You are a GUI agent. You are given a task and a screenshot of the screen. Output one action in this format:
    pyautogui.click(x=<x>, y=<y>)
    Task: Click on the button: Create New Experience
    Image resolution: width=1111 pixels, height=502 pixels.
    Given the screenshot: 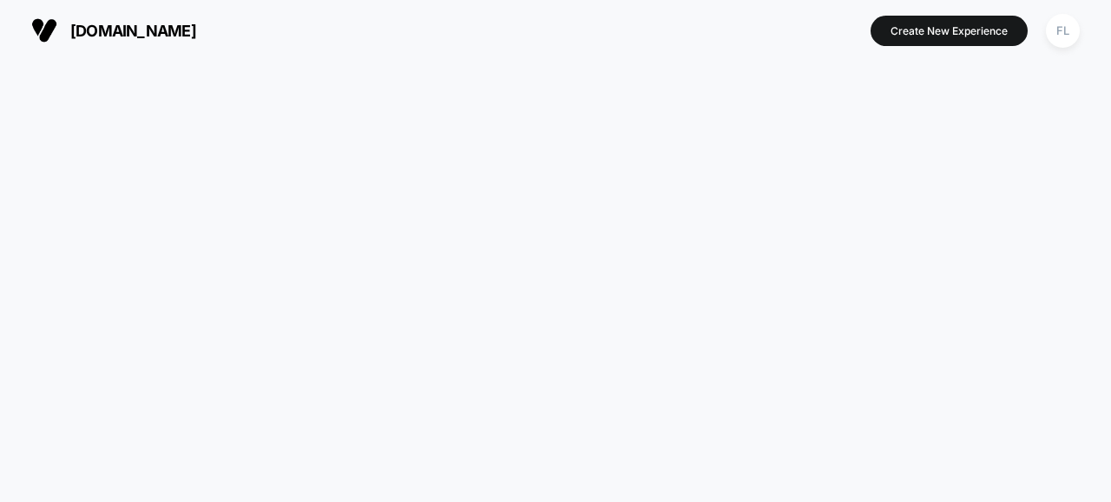 What is the action you would take?
    pyautogui.click(x=948, y=30)
    